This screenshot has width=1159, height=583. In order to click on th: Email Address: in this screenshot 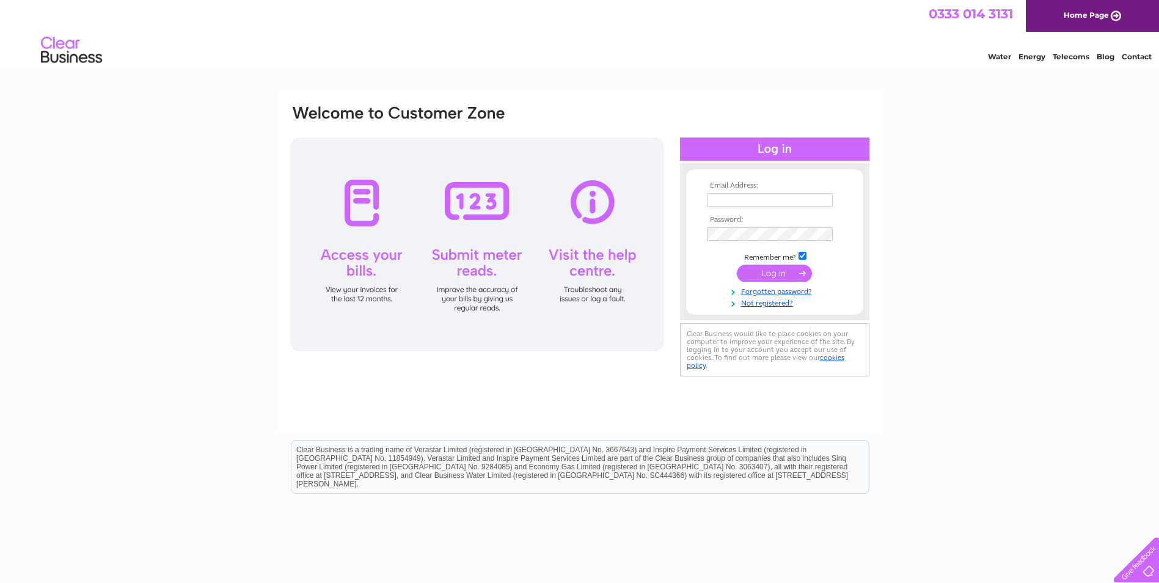, I will do `click(775, 186)`.